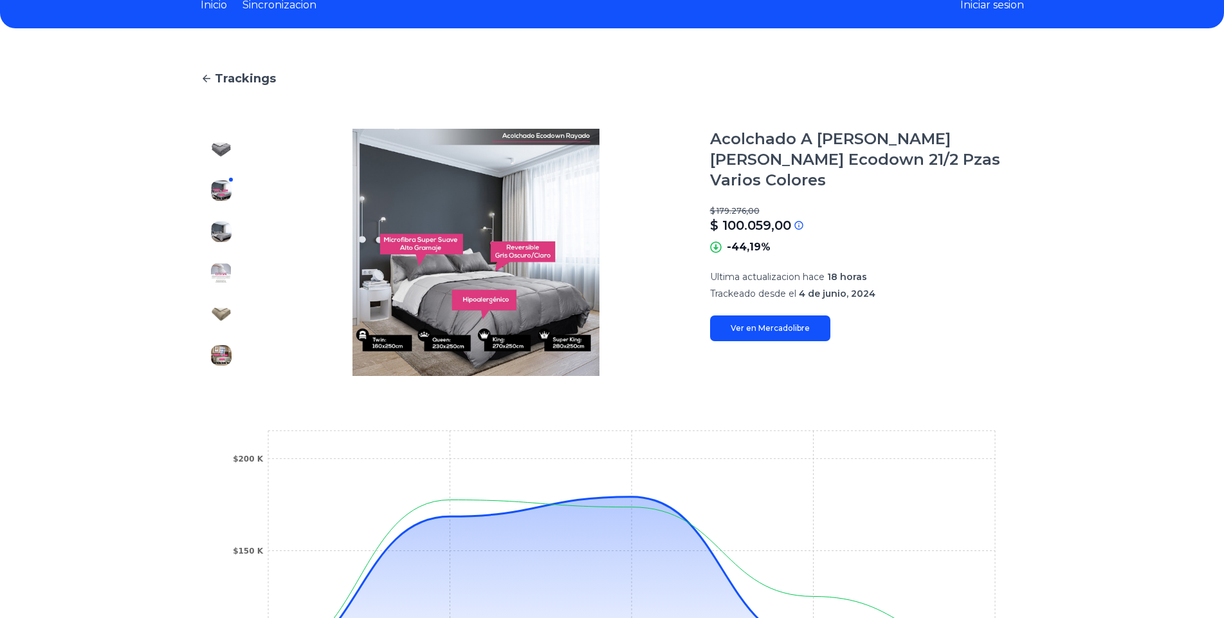 The height and width of the screenshot is (618, 1224). I want to click on p: $ 179.276,00, so click(867, 211).